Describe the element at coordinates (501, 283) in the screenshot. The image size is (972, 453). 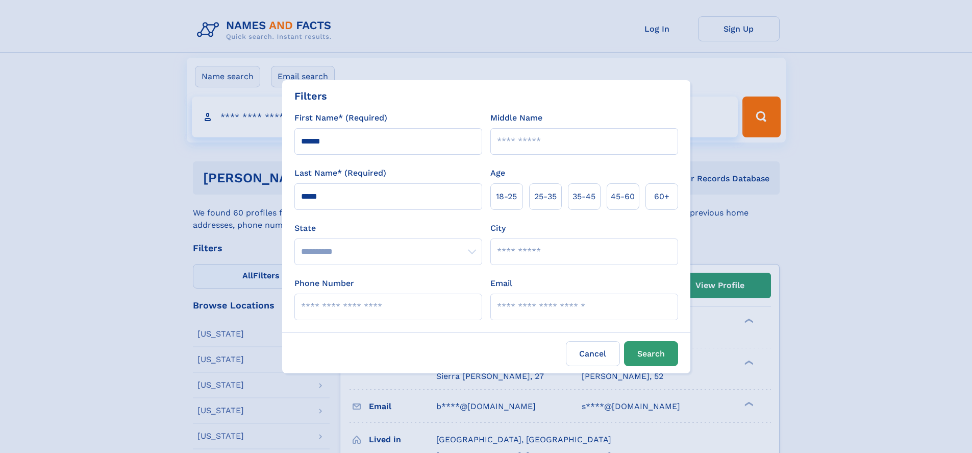
I see `label: Email` at that location.